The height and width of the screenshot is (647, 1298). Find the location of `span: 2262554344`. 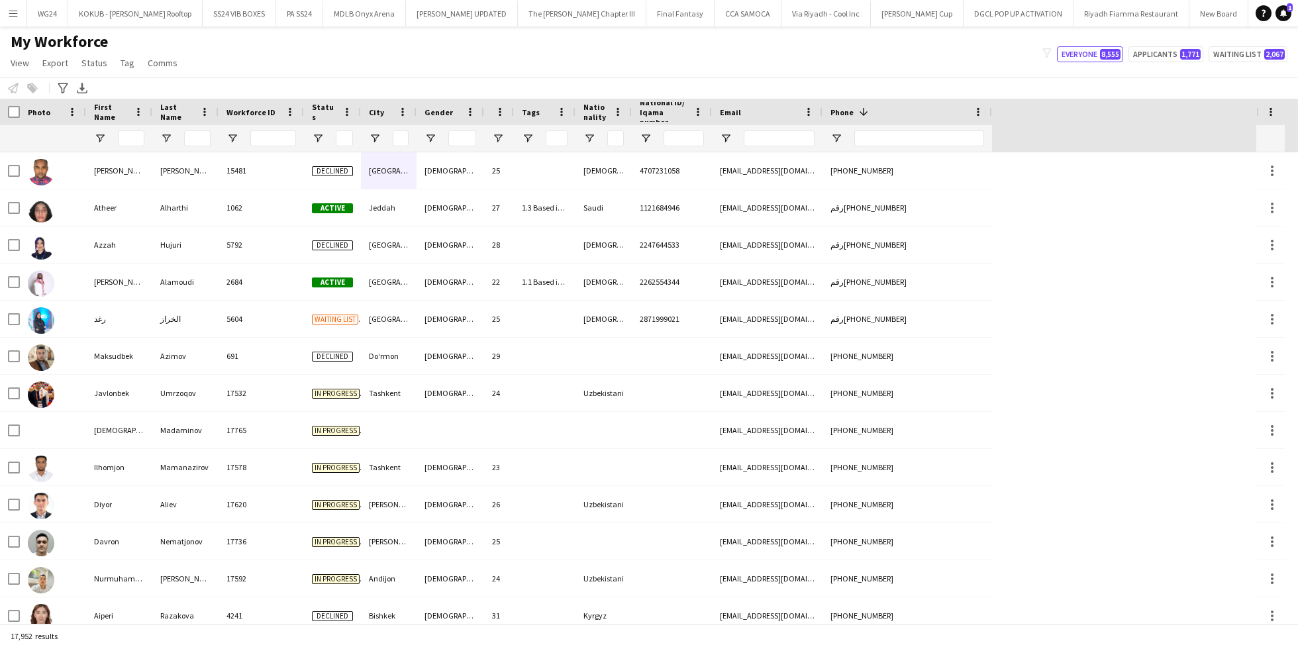

span: 2262554344 is located at coordinates (660, 282).